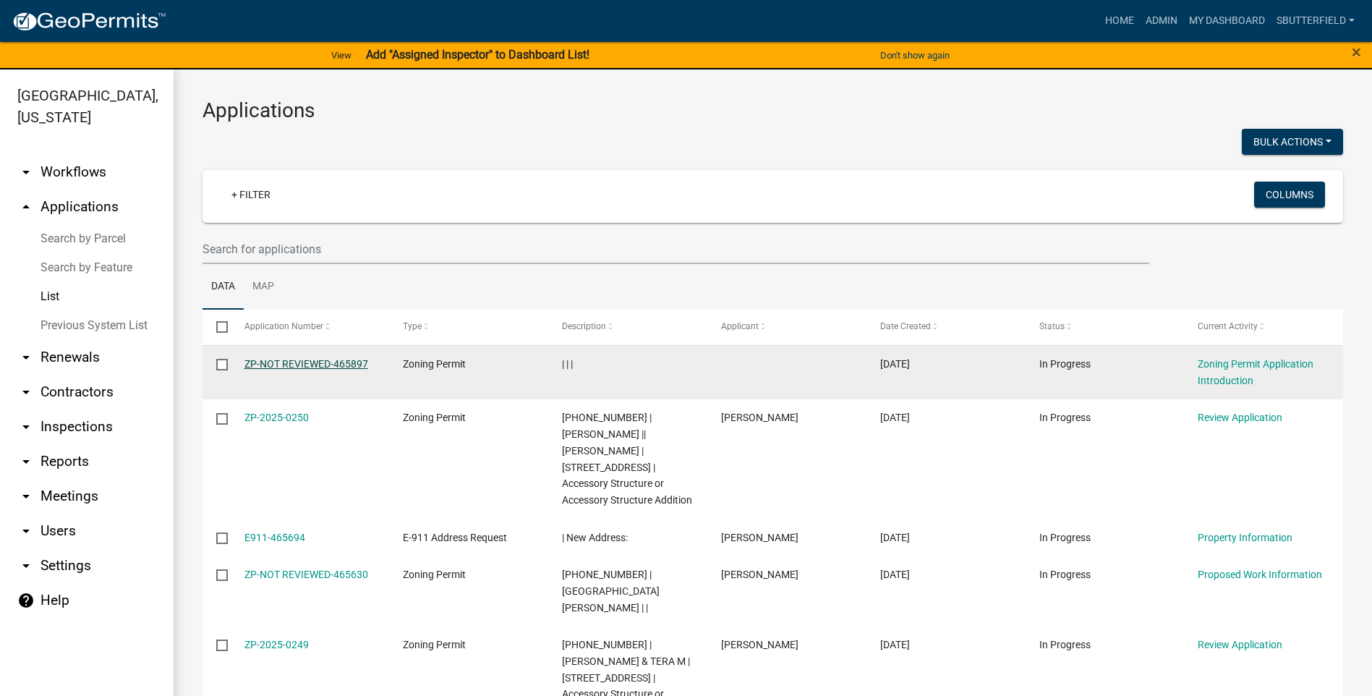 The width and height of the screenshot is (1372, 696). What do you see at coordinates (759, 644) in the screenshot?
I see `span: Tera Marie Krueger` at bounding box center [759, 644].